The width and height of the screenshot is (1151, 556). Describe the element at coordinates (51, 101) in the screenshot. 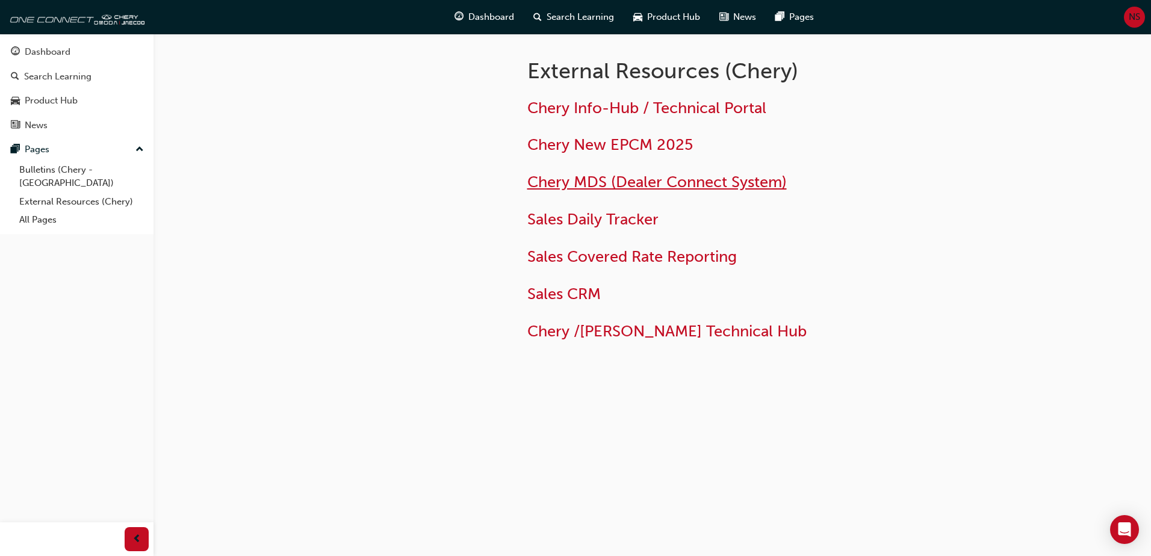

I see `div: Product Hub` at that location.